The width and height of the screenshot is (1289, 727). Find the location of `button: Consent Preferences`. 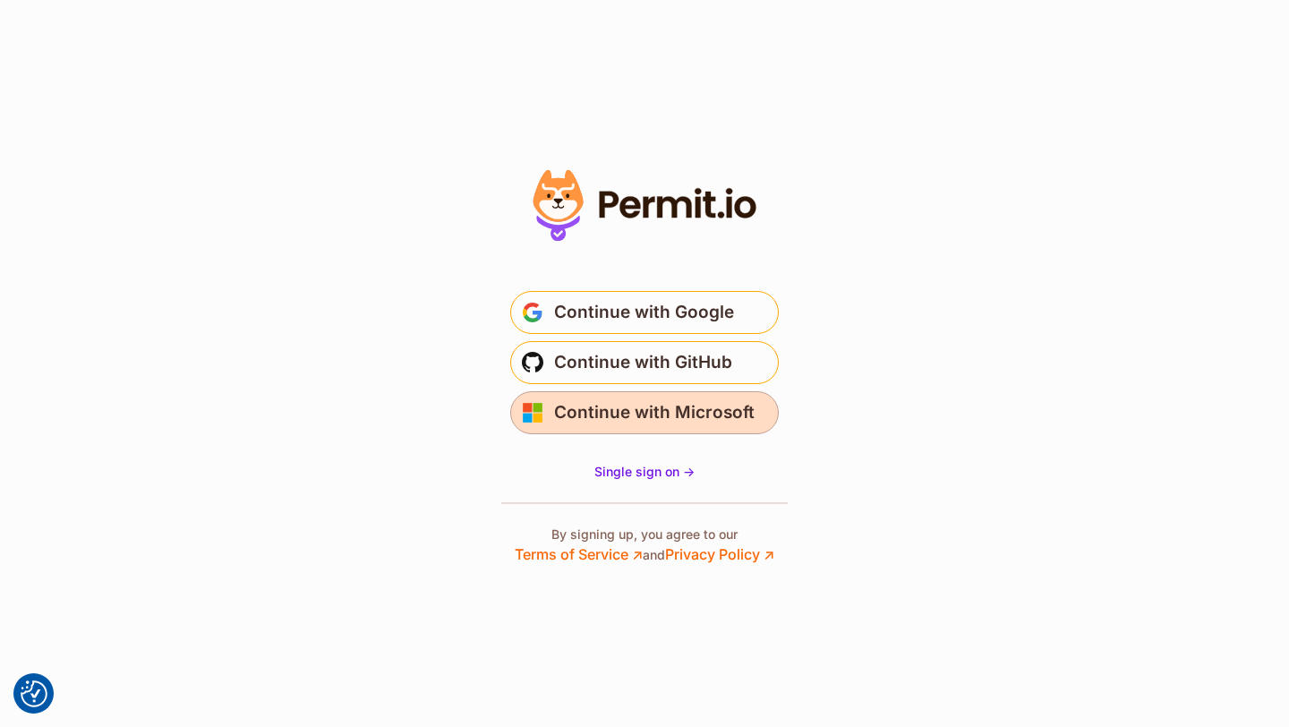

button: Consent Preferences is located at coordinates (34, 694).